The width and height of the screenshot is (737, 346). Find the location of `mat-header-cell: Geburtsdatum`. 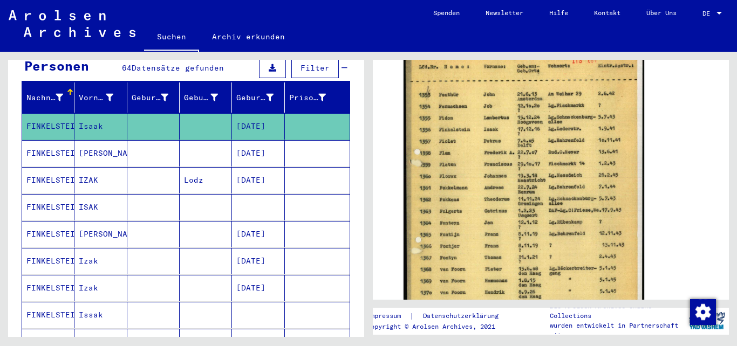

mat-header-cell: Geburtsdatum is located at coordinates (258, 98).